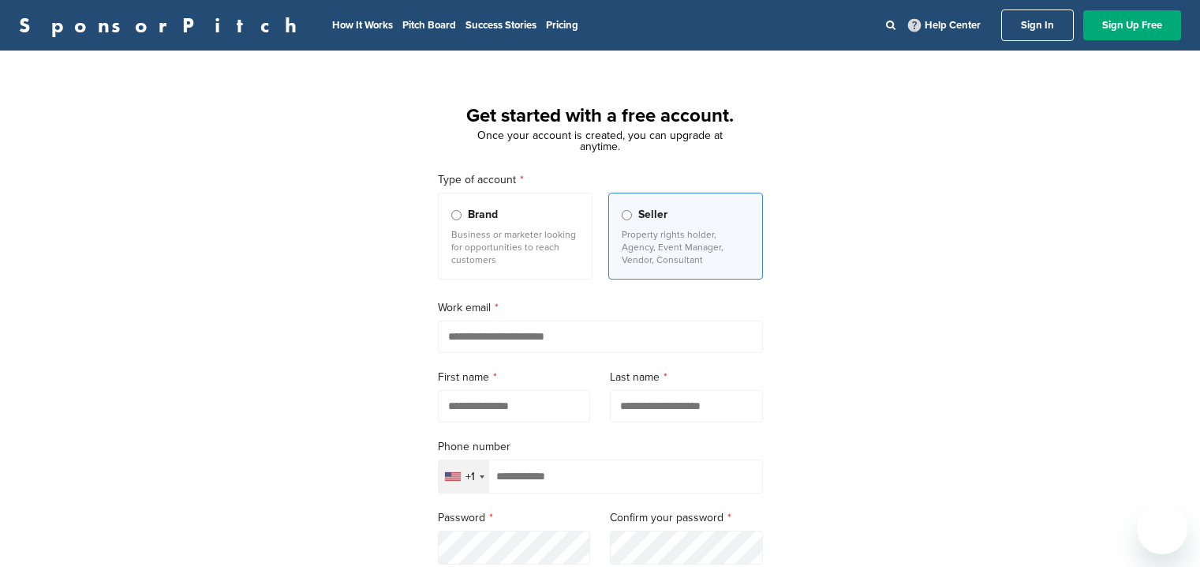 Image resolution: width=1200 pixels, height=567 pixels. What do you see at coordinates (600, 447) in the screenshot?
I see `label: Phone number` at bounding box center [600, 447].